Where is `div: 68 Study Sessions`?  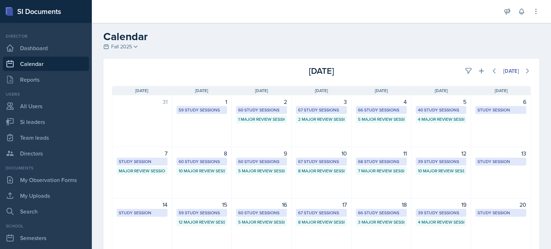
div: 68 Study Sessions is located at coordinates (381, 162).